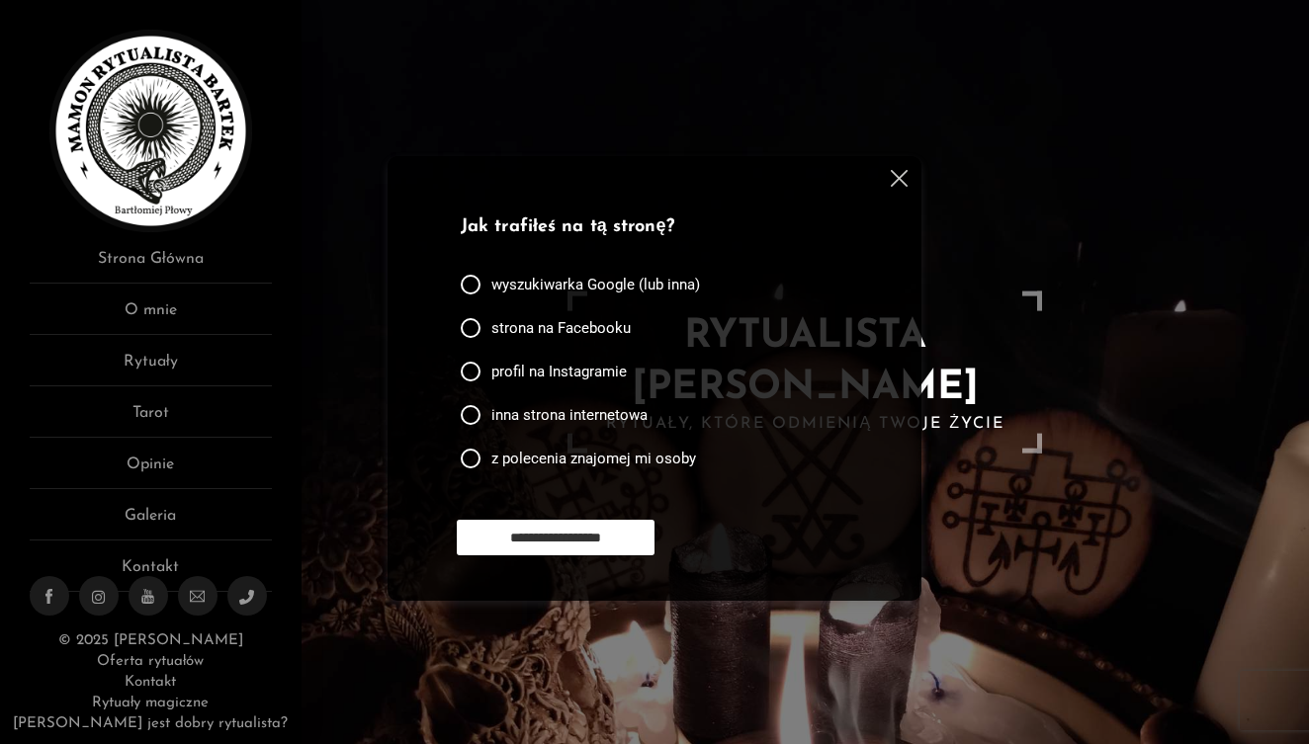 Image resolution: width=1309 pixels, height=744 pixels. I want to click on span: inna strona internetowa, so click(569, 415).